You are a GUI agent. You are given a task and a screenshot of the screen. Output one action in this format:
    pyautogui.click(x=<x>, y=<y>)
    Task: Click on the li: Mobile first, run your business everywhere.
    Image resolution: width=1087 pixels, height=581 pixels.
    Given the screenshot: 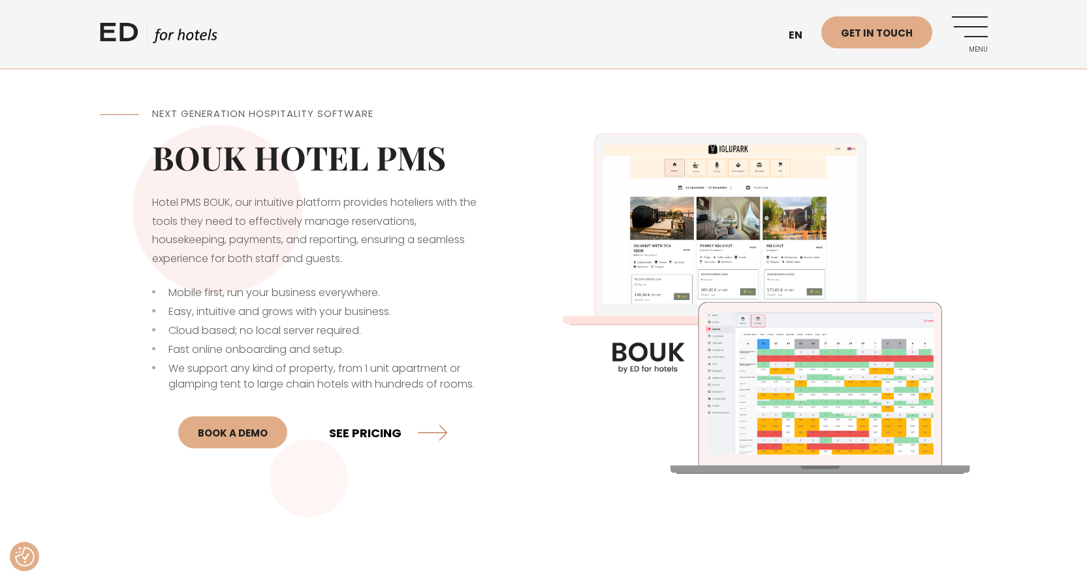 What is the action you would take?
    pyautogui.click(x=322, y=293)
    